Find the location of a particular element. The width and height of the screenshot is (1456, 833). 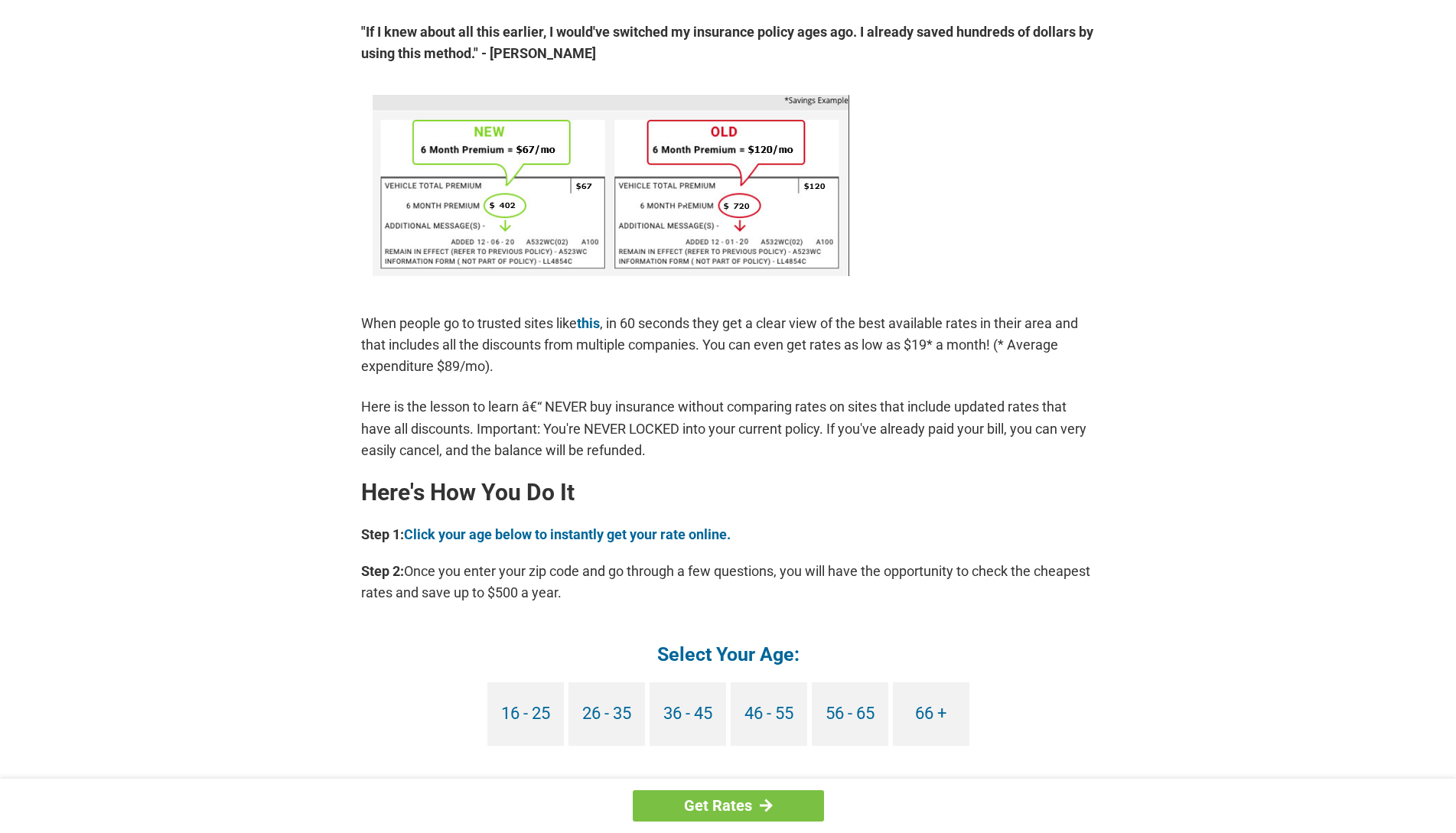

a: 46 - 55 is located at coordinates (769, 714).